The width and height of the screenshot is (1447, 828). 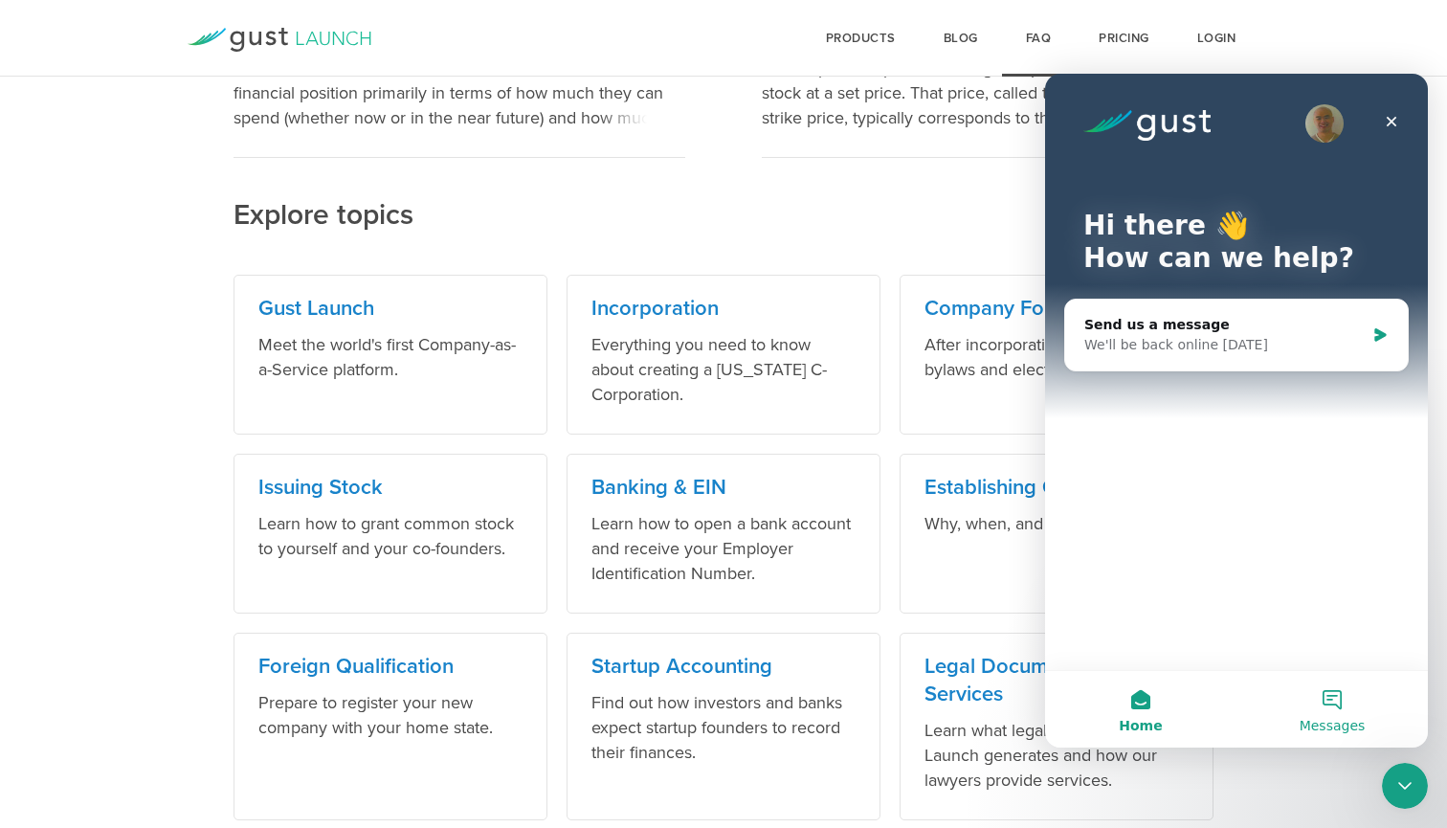 What do you see at coordinates (723, 666) in the screenshot?
I see `h3: Startup Accounting` at bounding box center [723, 666].